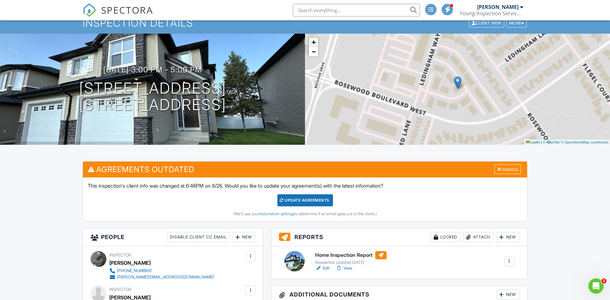 This screenshot has height=300, width=610. I want to click on div: This inspection's client info was changed at 6:46PM on 8/26. Would you like to update your agreem..., so click(305, 199).